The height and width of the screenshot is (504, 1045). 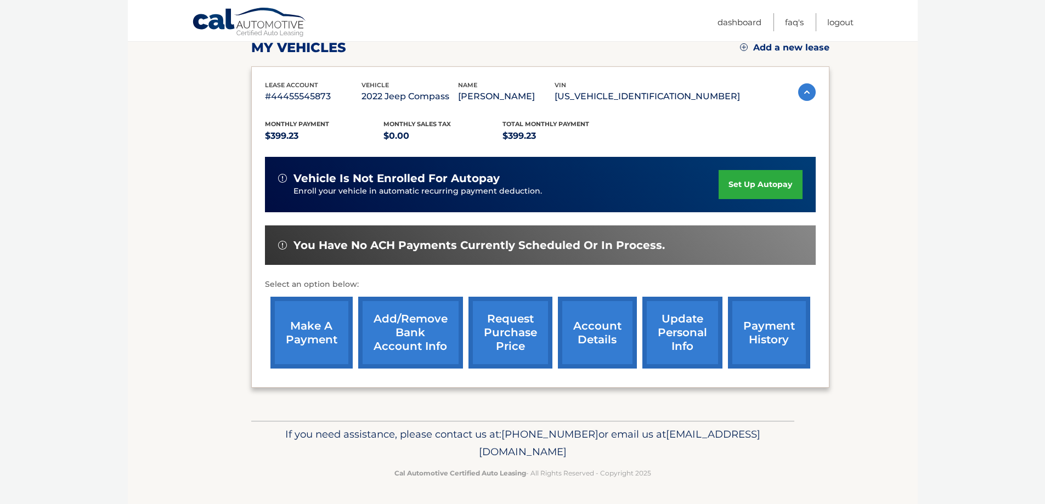 I want to click on p: If you need assistance, please contact us at: or email us at, so click(x=523, y=443).